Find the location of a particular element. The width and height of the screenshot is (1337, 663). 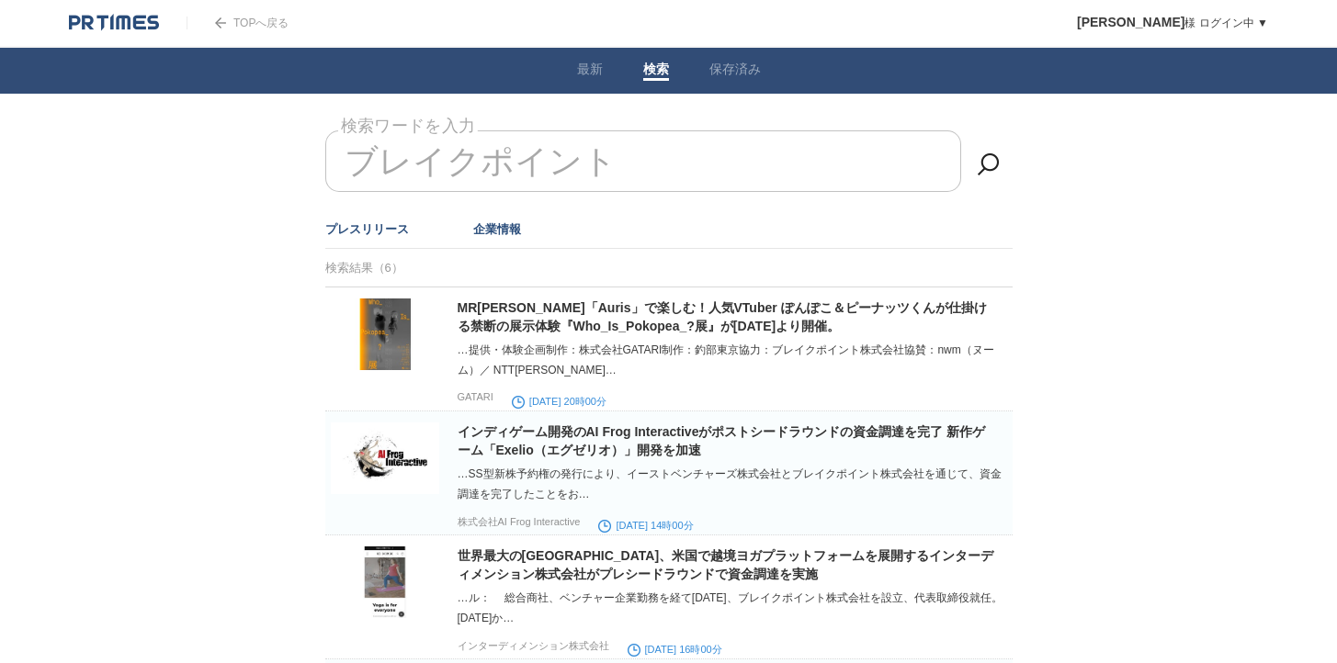

a: 最新 is located at coordinates (590, 71).